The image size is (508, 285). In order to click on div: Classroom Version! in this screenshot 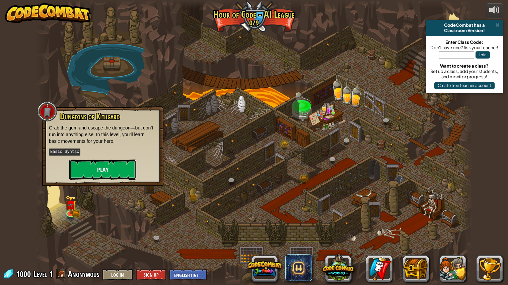, I will do `click(464, 30)`.